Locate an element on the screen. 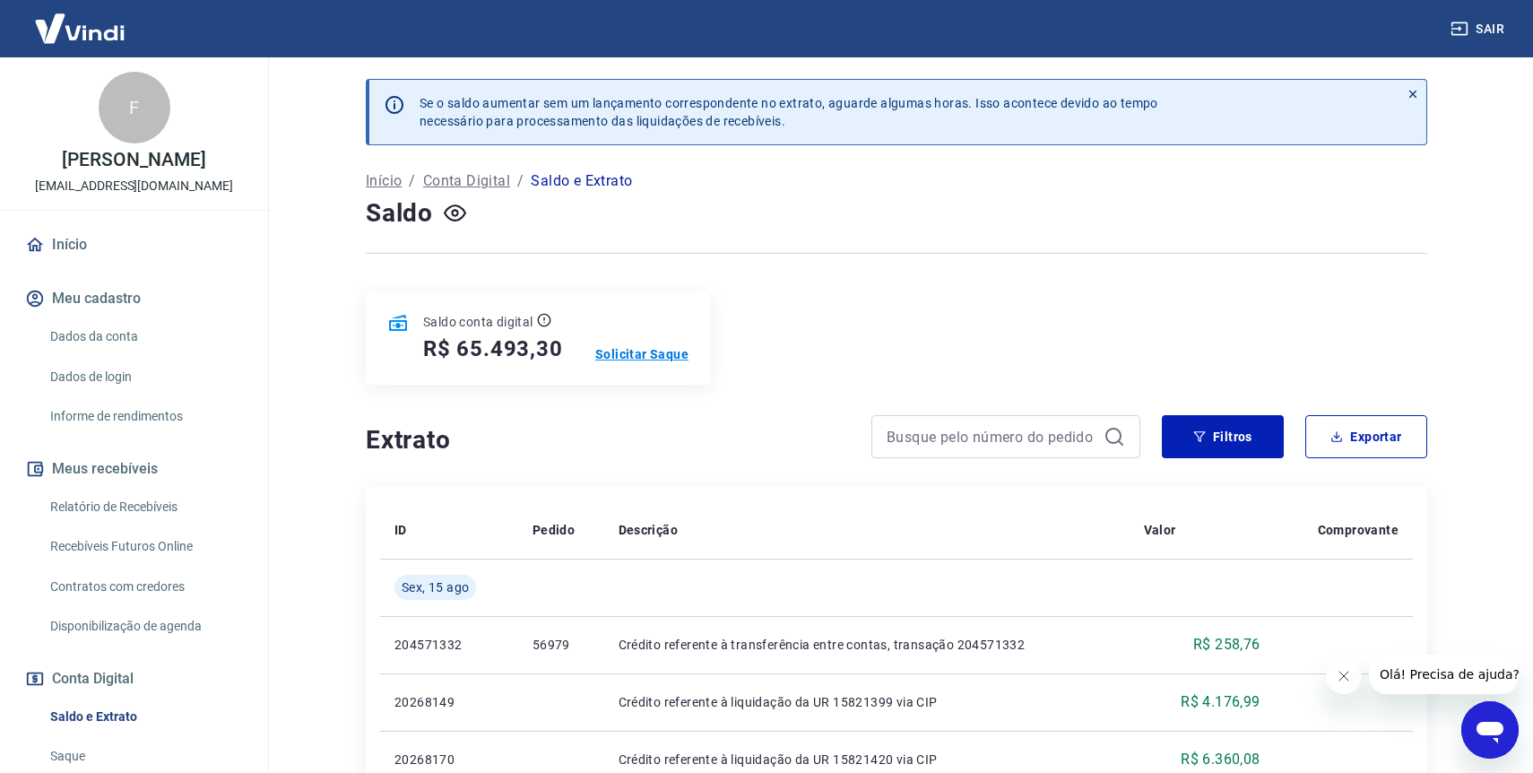  button: Meus recebíveis is located at coordinates (134, 469).